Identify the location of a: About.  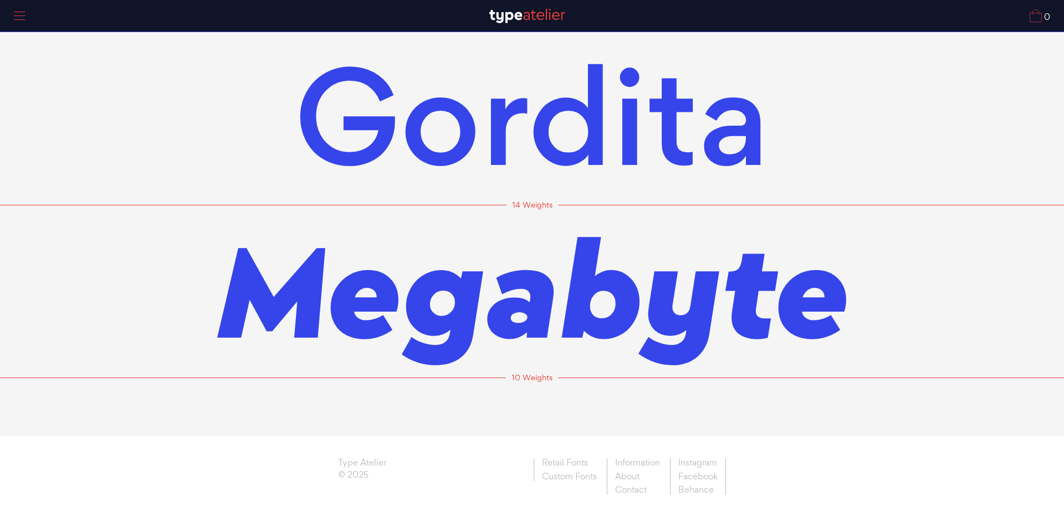
(637, 477).